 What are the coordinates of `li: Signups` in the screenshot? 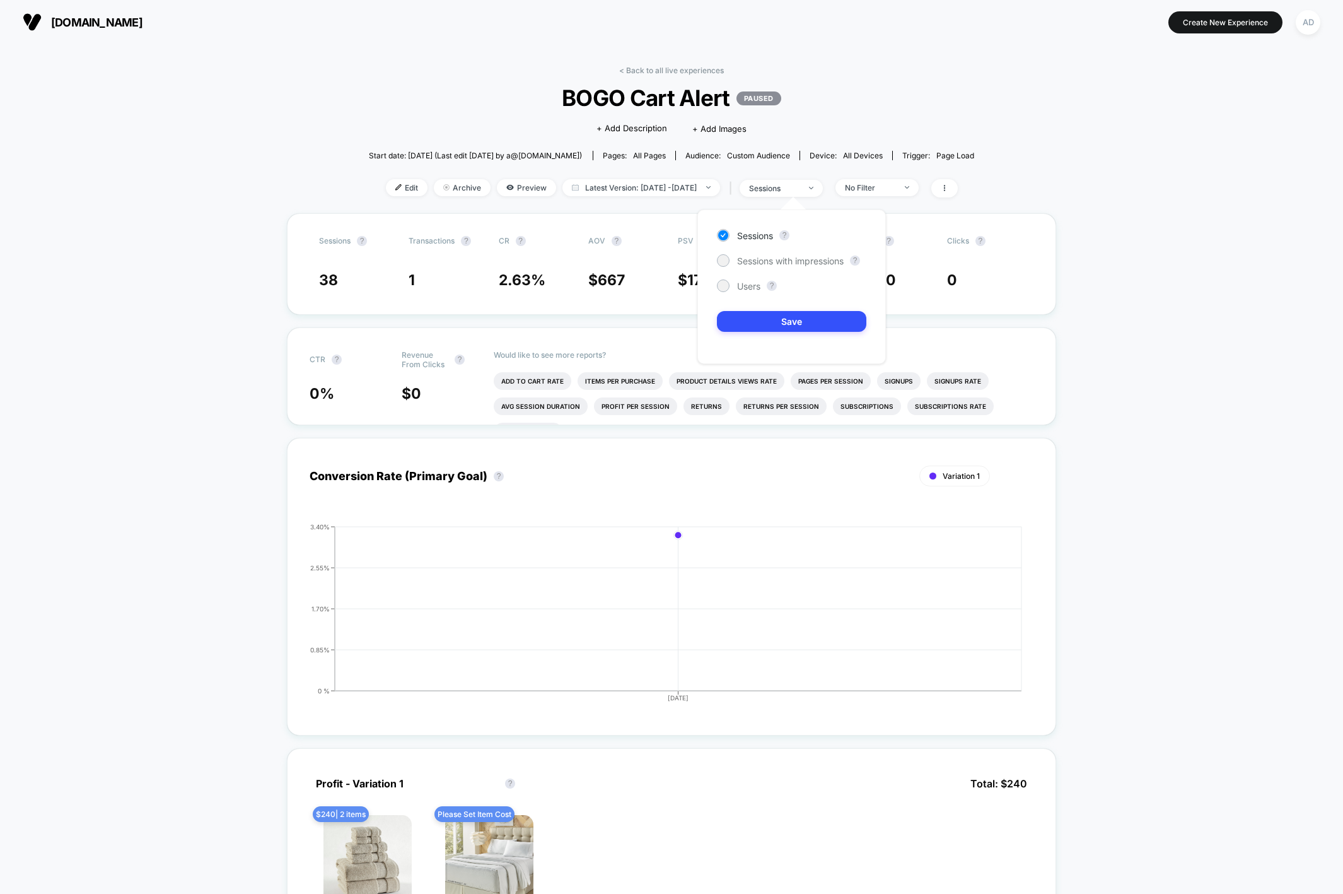 It's located at (899, 381).